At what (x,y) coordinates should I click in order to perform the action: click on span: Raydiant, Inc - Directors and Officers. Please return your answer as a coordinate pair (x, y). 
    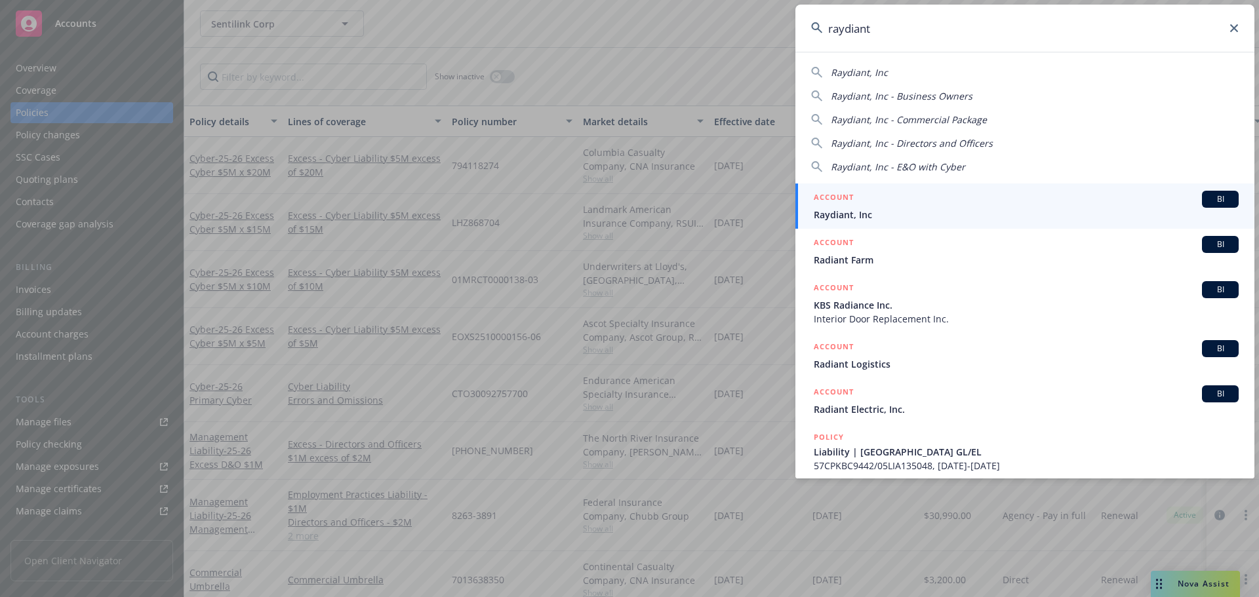
    Looking at the image, I should click on (911, 143).